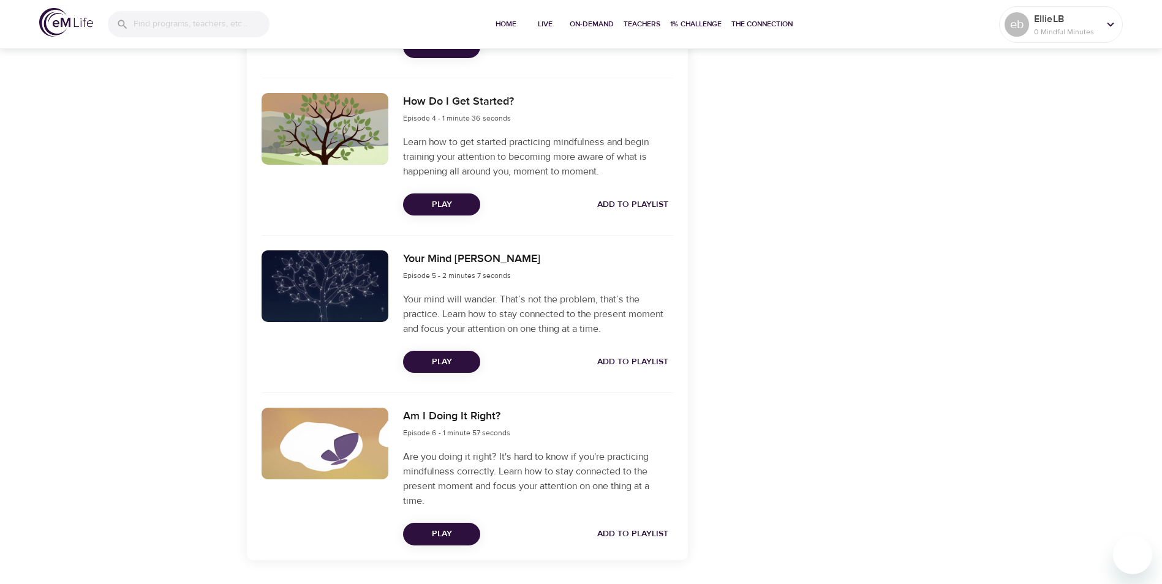 The height and width of the screenshot is (584, 1162). Describe the element at coordinates (1067, 19) in the screenshot. I see `p: EllieLB` at that location.